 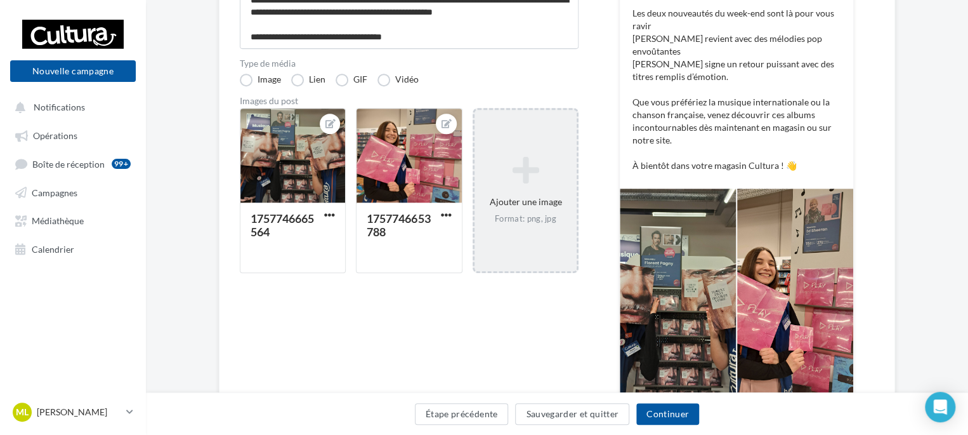 I want to click on label: Vidéo, so click(x=398, y=80).